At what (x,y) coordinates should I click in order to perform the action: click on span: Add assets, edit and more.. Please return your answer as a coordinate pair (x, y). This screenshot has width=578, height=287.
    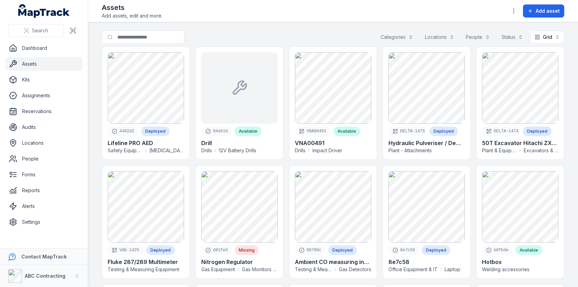
    Looking at the image, I should click on (132, 16).